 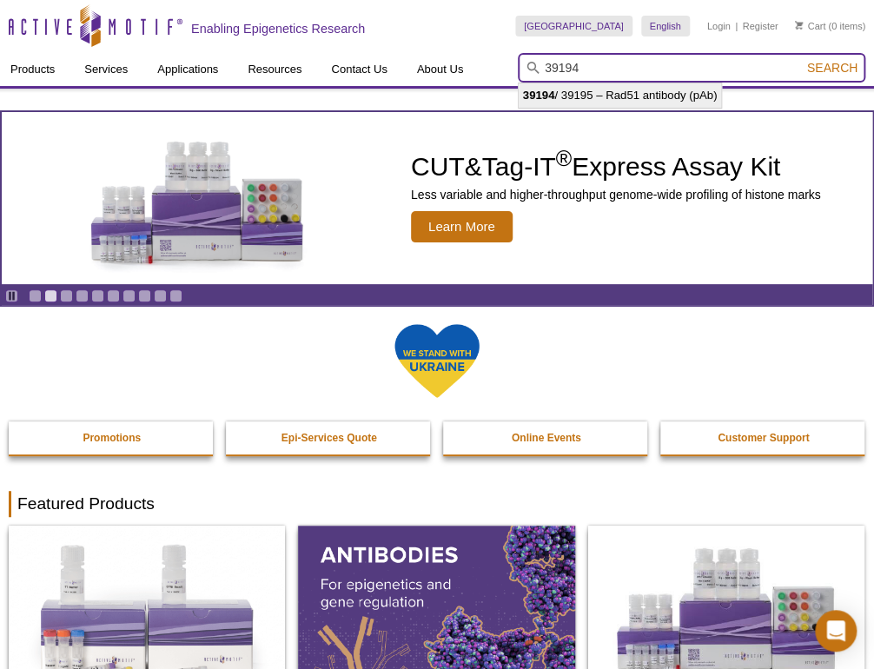 What do you see at coordinates (547, 438) in the screenshot?
I see `a: Online Events` at bounding box center [547, 438].